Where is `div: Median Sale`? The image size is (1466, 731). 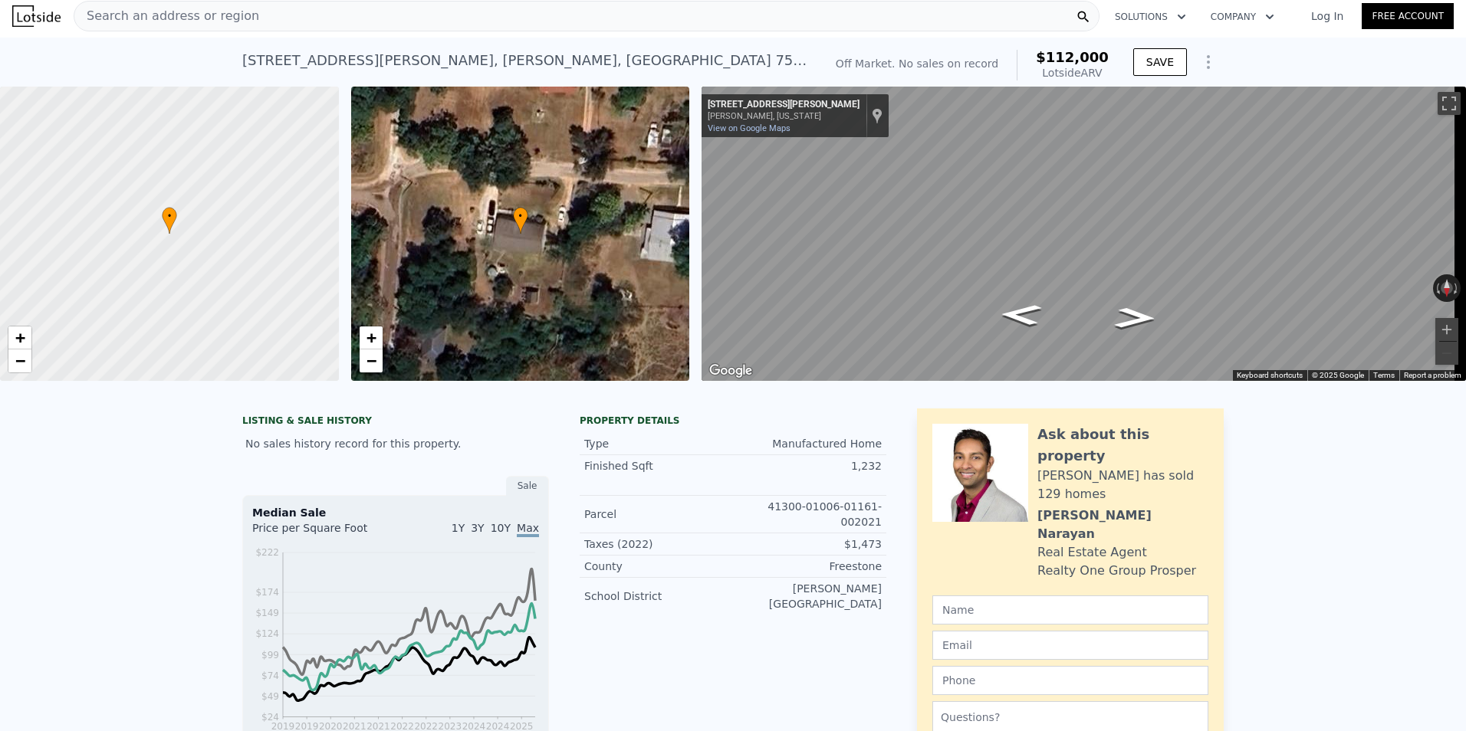
div: Median Sale is located at coordinates (396, 513).